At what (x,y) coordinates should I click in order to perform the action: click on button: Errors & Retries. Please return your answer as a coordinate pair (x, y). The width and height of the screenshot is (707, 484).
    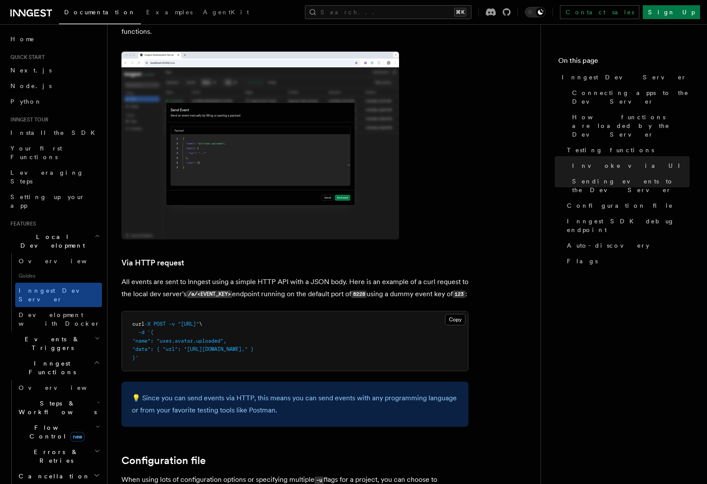
    Looking at the image, I should click on (59, 457).